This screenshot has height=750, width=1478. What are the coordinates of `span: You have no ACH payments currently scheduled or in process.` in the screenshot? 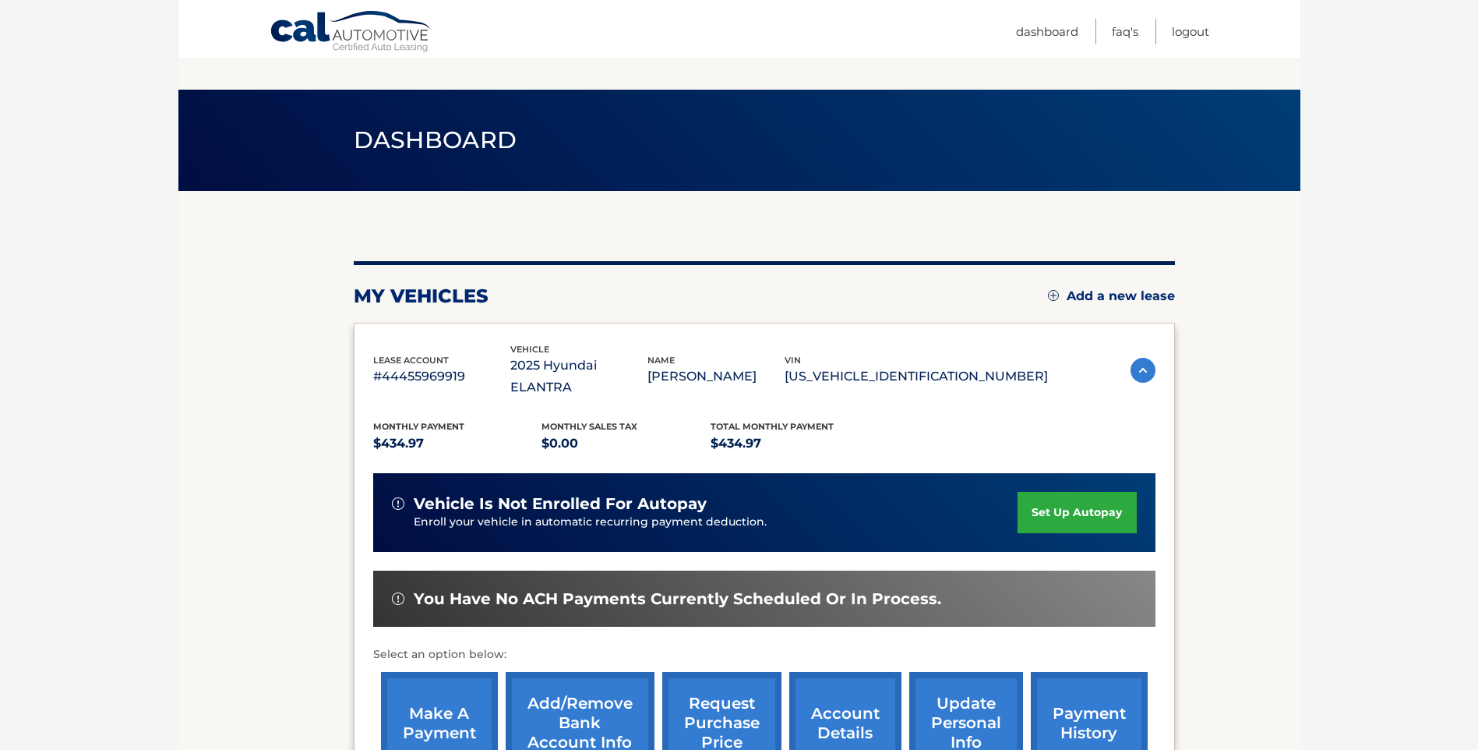 It's located at (677, 598).